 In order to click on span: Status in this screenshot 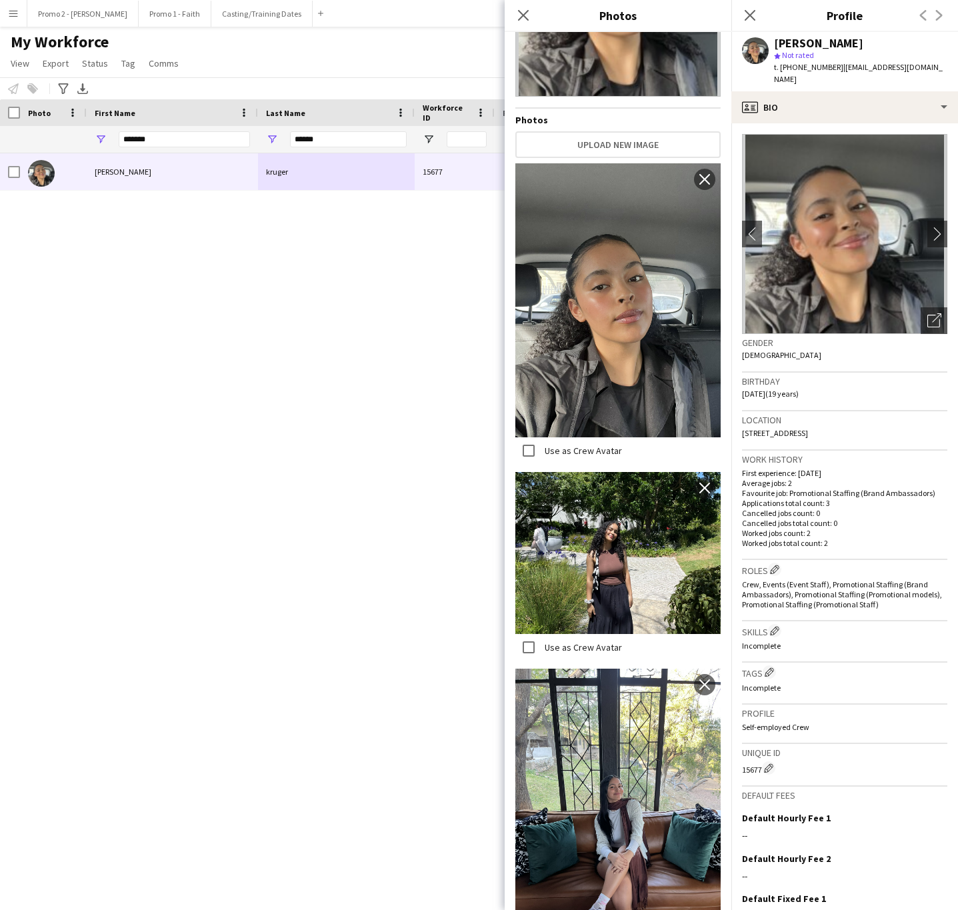, I will do `click(95, 63)`.